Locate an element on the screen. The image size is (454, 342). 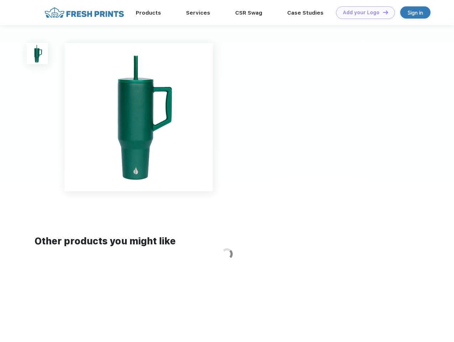
div: Other products you might like is located at coordinates (226, 241).